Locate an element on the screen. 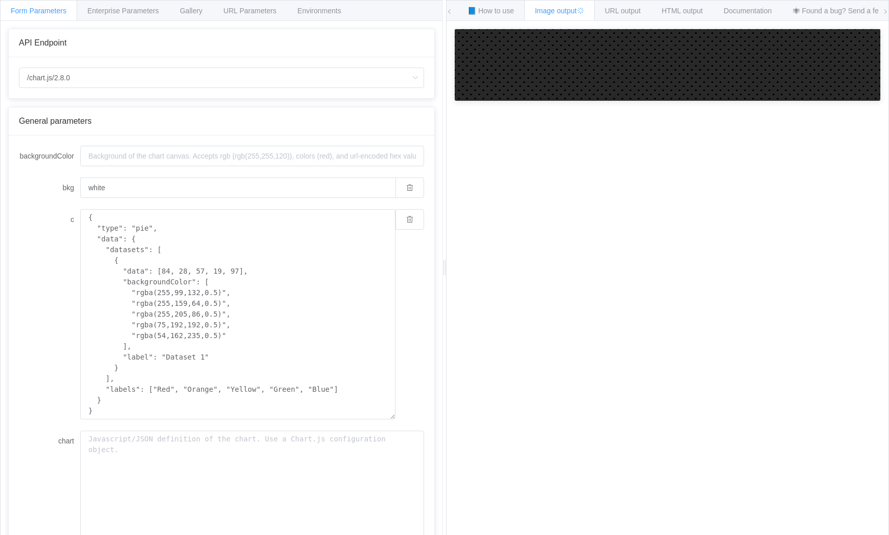 The image size is (889, 535). span: HTML output is located at coordinates (682, 11).